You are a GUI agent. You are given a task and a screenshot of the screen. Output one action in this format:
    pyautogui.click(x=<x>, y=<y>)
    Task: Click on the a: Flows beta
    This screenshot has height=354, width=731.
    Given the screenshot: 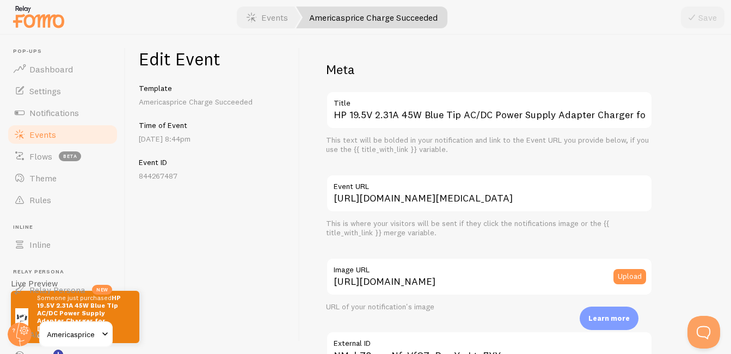 What is the action you would take?
    pyautogui.click(x=63, y=156)
    